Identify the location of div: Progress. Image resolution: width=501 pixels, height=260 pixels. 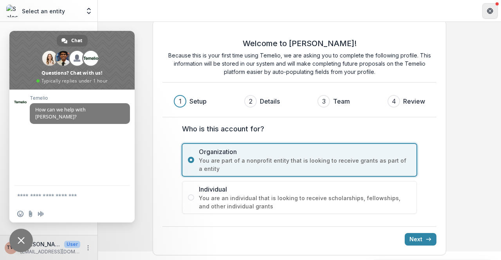
(300, 101).